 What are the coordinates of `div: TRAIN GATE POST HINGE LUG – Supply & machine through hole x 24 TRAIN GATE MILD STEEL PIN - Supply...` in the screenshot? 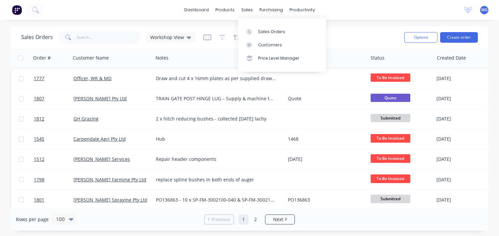 It's located at (216, 99).